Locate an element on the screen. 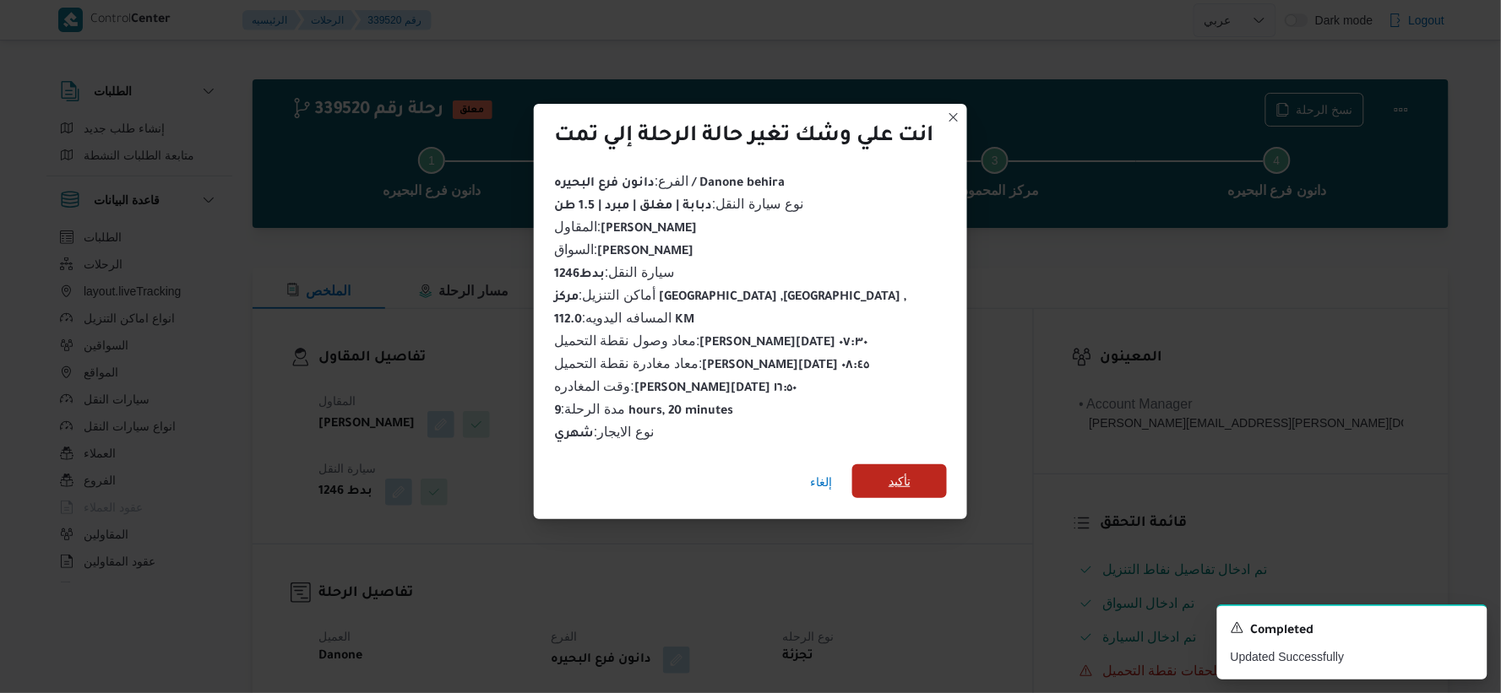 The width and height of the screenshot is (1501, 693). span: أماكن التنزيل : is located at coordinates (731, 295).